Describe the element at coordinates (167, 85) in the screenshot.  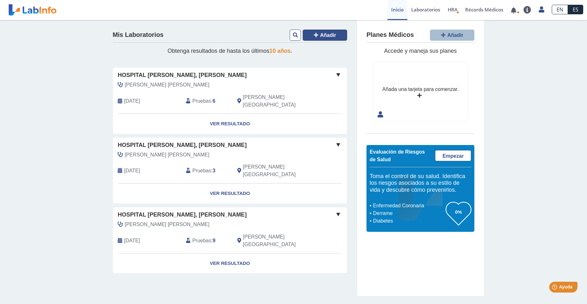
I see `span: Rivera Toledo, Jose` at that location.